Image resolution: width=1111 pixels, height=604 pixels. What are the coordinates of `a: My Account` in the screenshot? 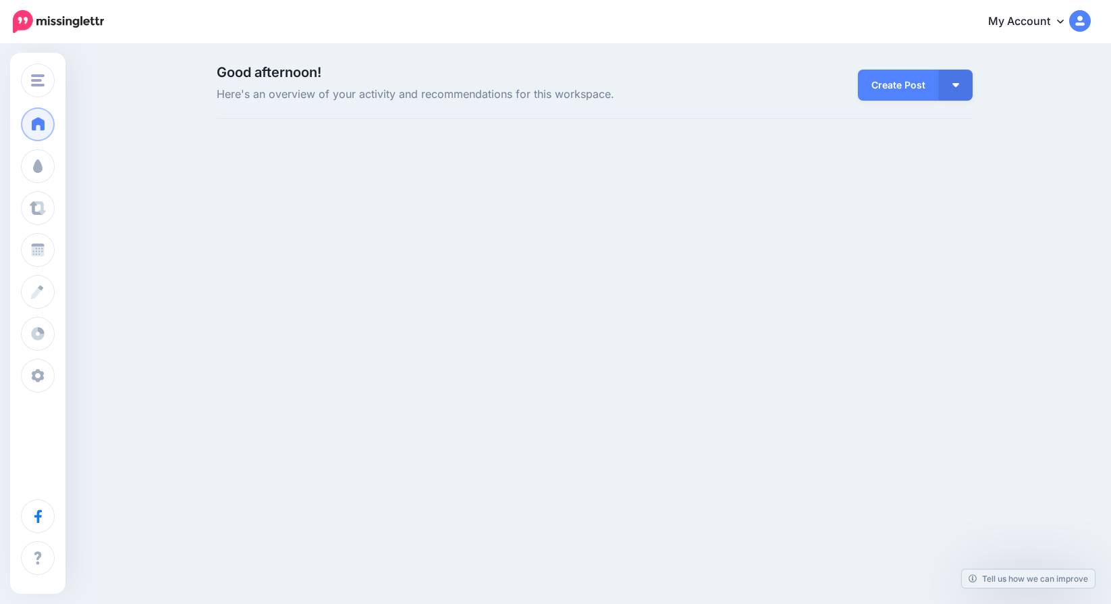 It's located at (1033, 22).